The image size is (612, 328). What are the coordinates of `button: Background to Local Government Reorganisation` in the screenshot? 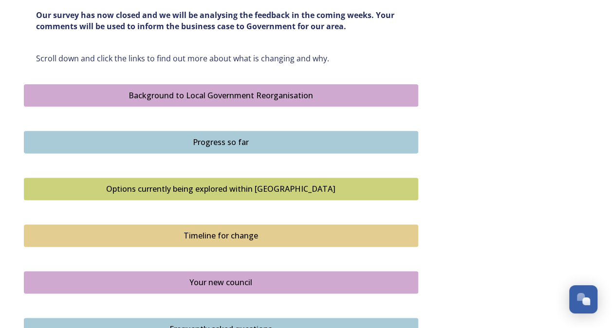 It's located at (221, 95).